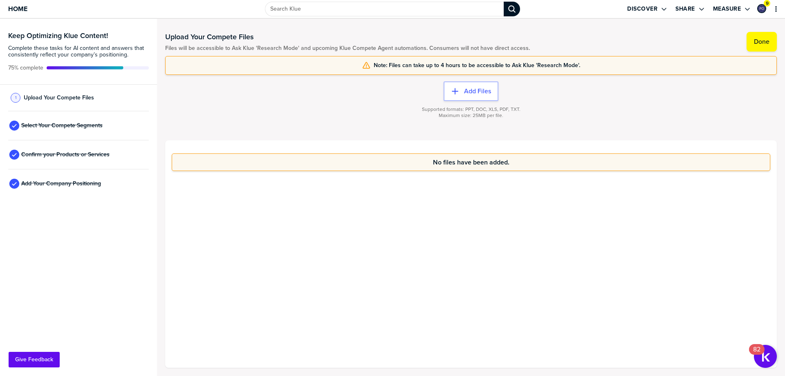  I want to click on label: Done, so click(762, 42).